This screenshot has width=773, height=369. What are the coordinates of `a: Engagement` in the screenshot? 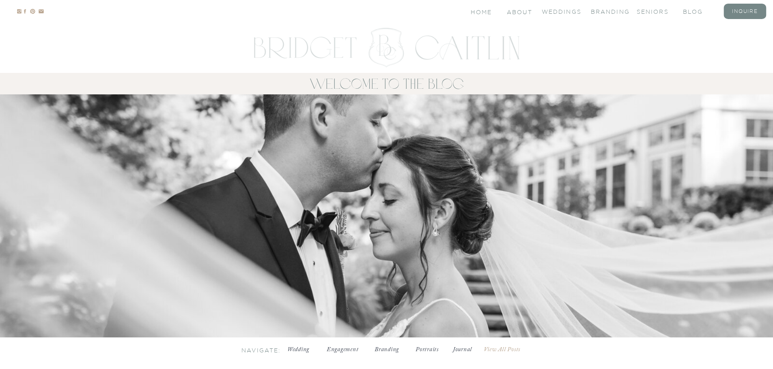 It's located at (342, 350).